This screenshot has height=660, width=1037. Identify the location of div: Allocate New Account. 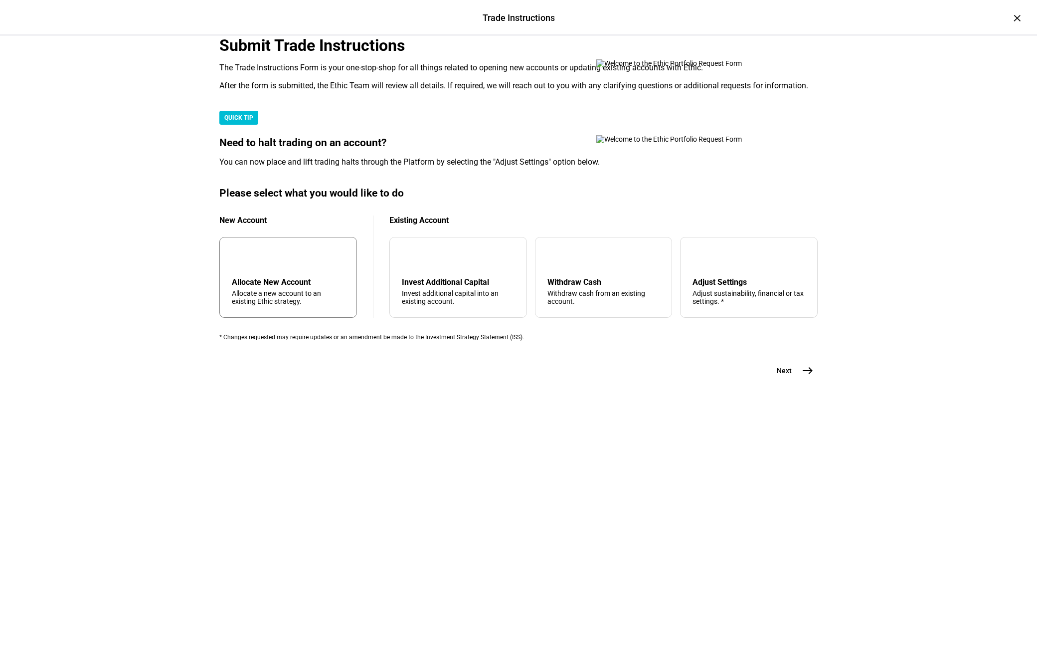
(288, 282).